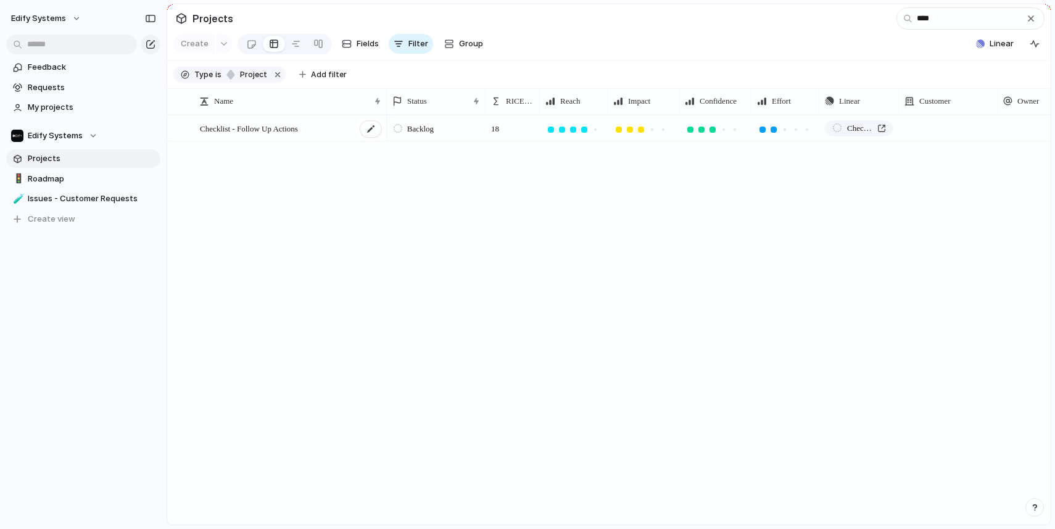 The image size is (1055, 529). Describe the element at coordinates (994, 44) in the screenshot. I see `button: Linear` at that location.